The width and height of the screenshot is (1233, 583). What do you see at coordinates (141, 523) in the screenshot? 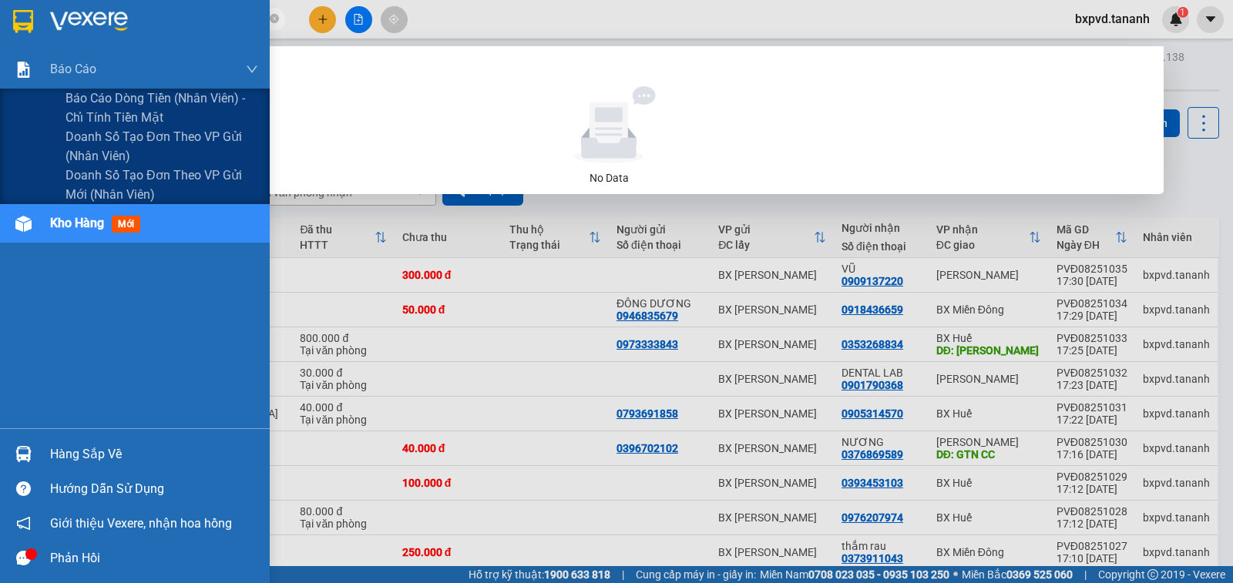
I see `span: Giới thiệu Vexere, nhận hoa hồng` at bounding box center [141, 523].